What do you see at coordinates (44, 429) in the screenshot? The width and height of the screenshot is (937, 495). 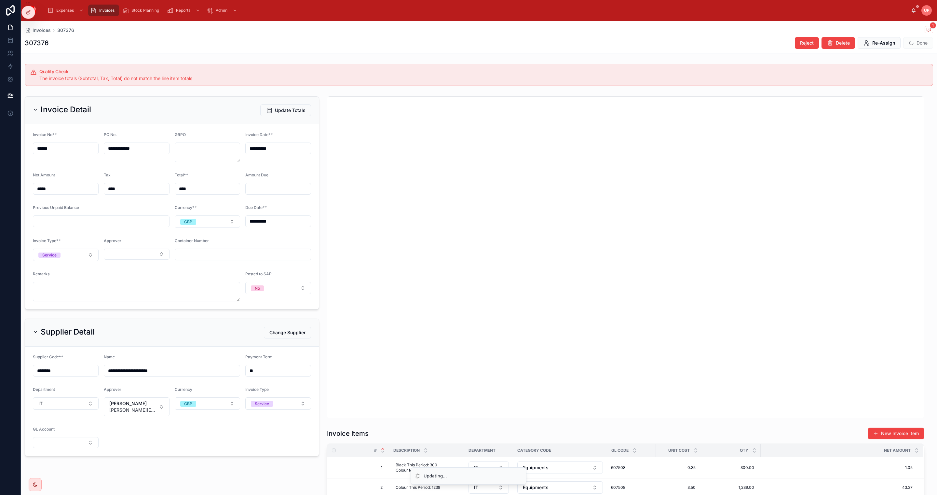 I see `span: GL Account` at bounding box center [44, 429].